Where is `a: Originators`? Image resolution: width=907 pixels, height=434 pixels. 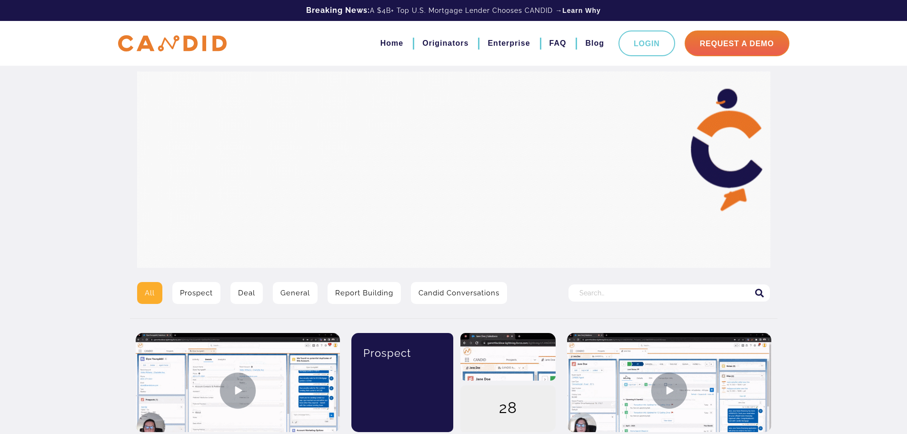
a: Originators is located at coordinates (445, 43).